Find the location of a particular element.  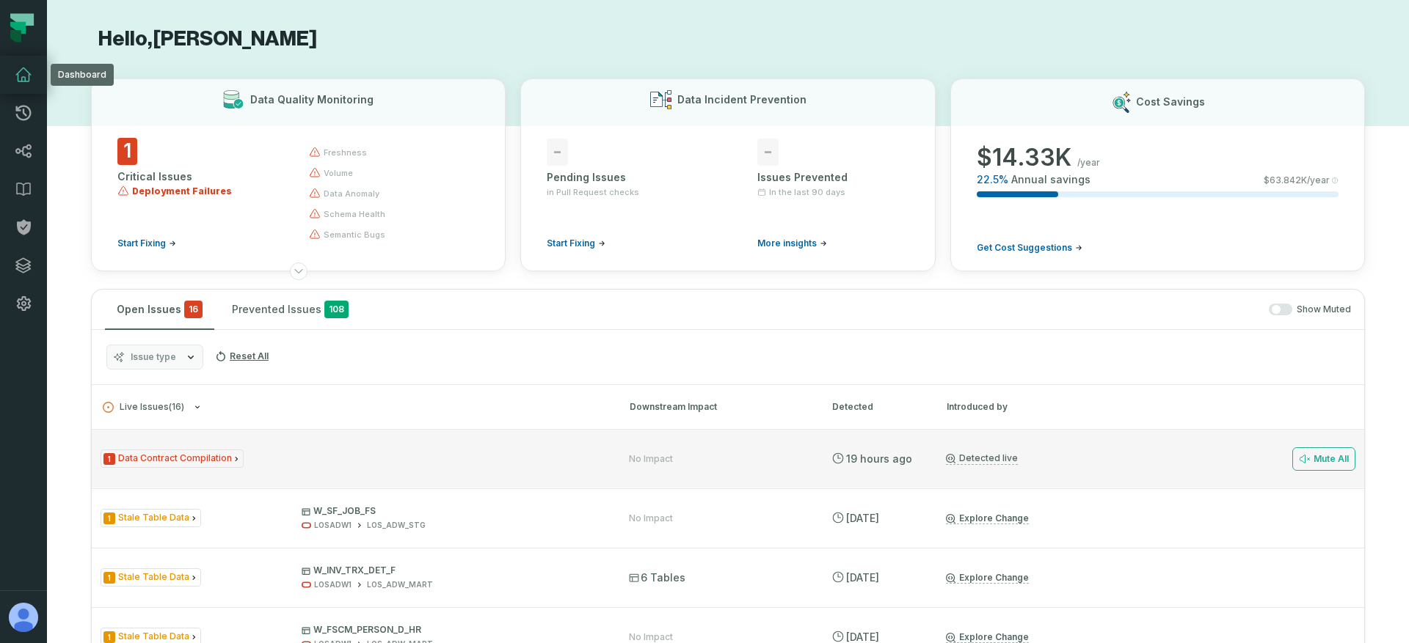

button: Reset All is located at coordinates (241, 357).